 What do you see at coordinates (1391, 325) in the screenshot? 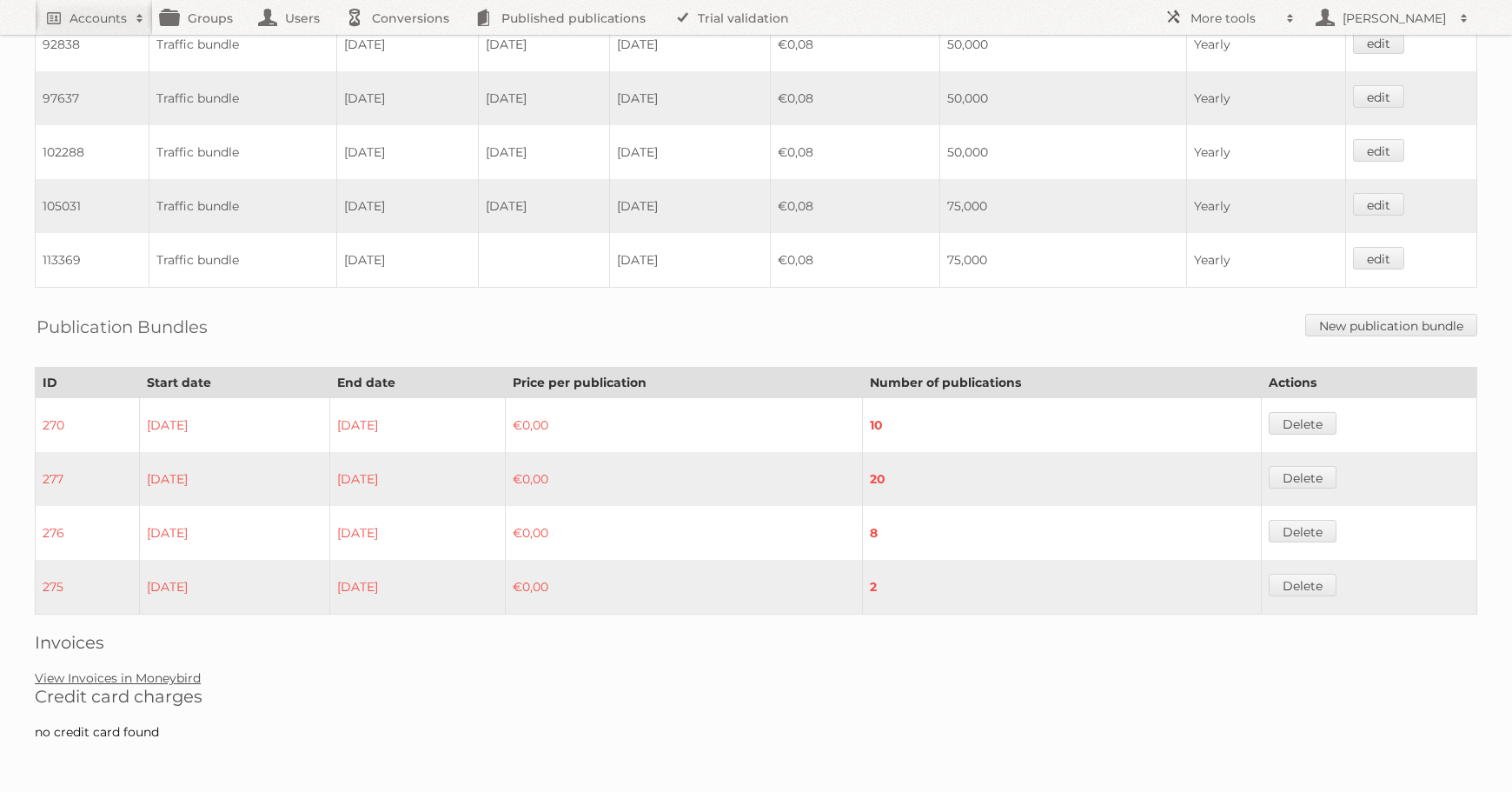
I see `a: New publication bundle` at bounding box center [1391, 325].